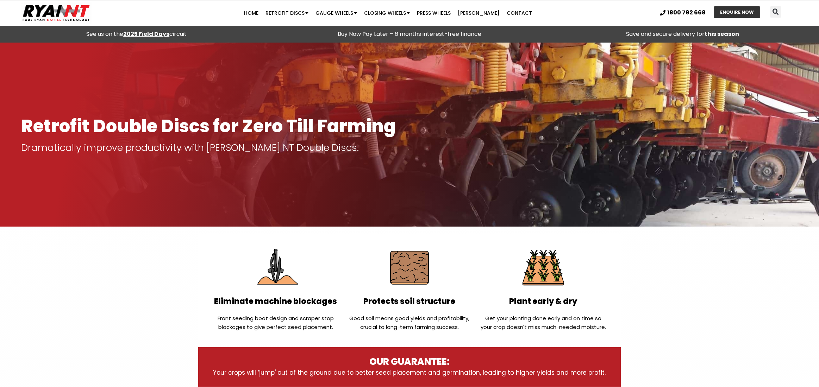 The image size is (819, 387). What do you see at coordinates (409, 373) in the screenshot?
I see `span: Your crops will ‘jump' out of the ground due to better seed placement and germination, leading to...` at bounding box center [409, 373].